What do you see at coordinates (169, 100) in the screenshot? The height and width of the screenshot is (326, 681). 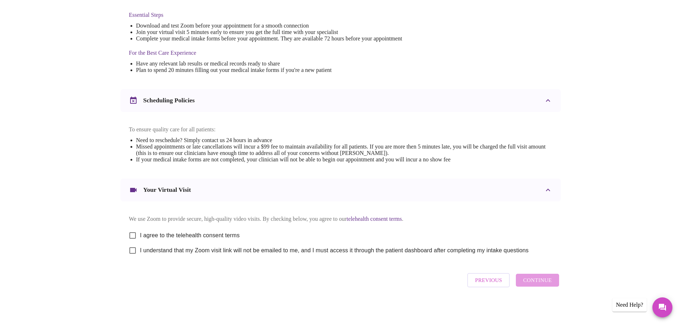 I see `h3: Scheduling Policies` at bounding box center [169, 100].